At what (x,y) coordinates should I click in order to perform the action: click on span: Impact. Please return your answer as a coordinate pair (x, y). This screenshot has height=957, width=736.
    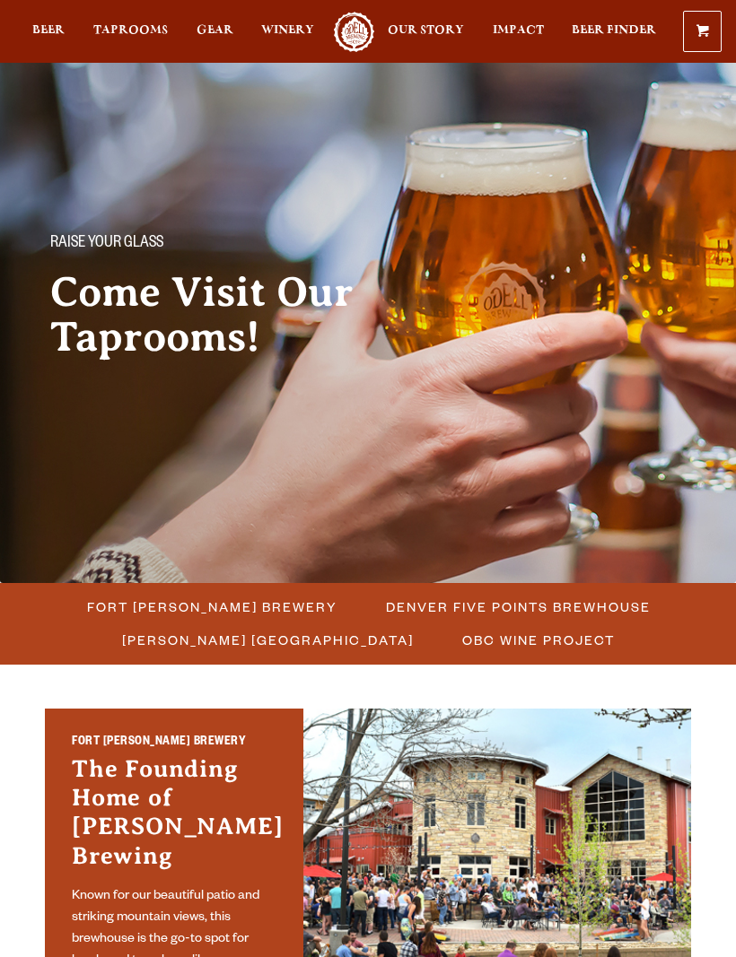
    Looking at the image, I should click on (518, 31).